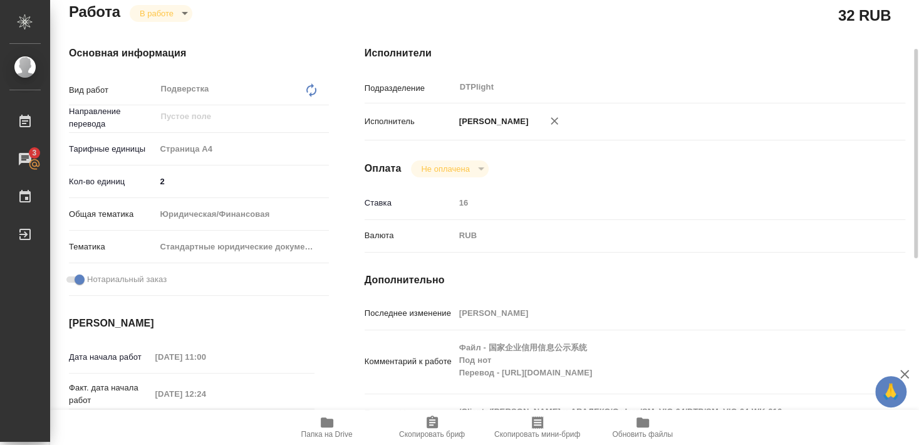 The width and height of the screenshot is (919, 445). What do you see at coordinates (157, 13) in the screenshot?
I see `button: В работе` at bounding box center [157, 13].